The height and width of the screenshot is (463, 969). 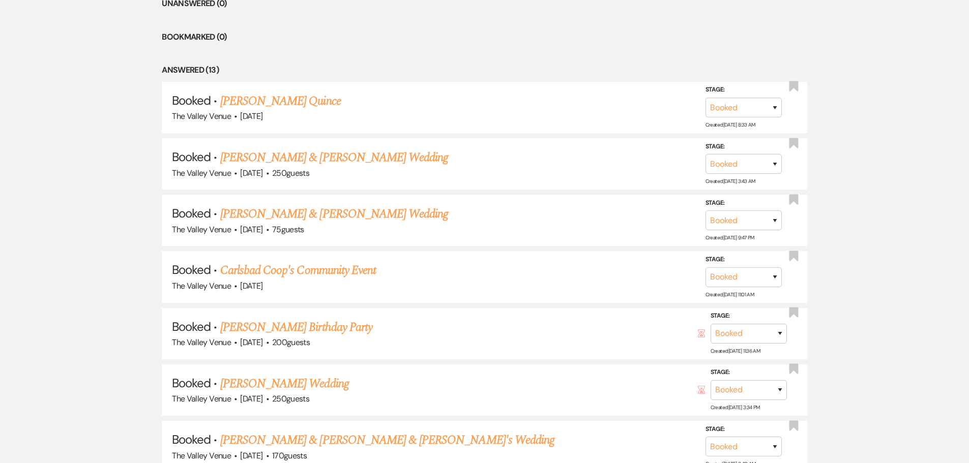 I want to click on span: 200 guests, so click(x=291, y=342).